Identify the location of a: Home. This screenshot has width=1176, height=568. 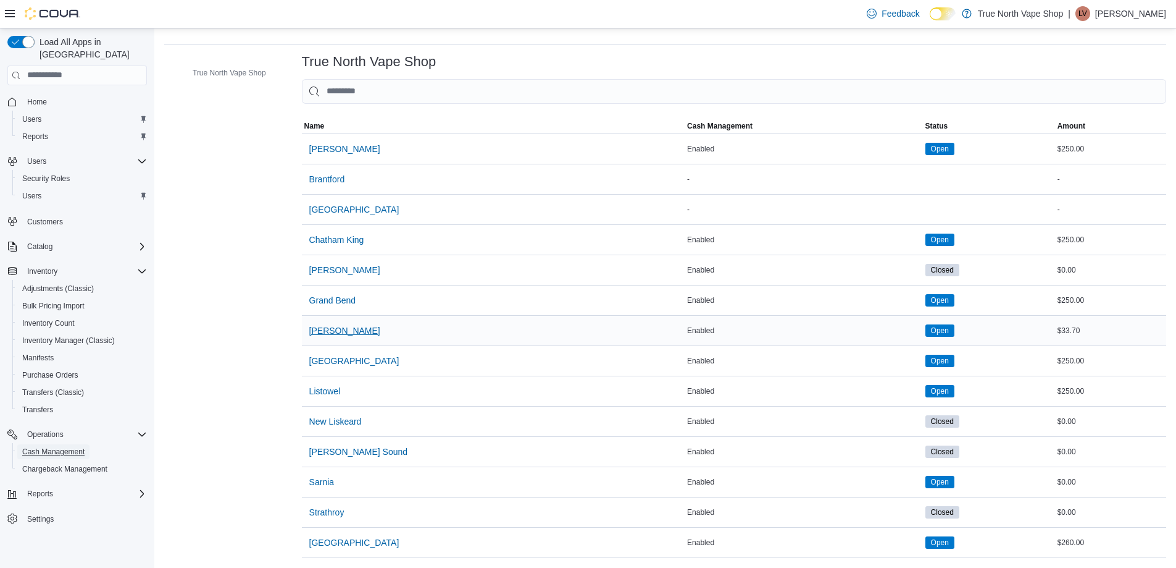
(37, 102).